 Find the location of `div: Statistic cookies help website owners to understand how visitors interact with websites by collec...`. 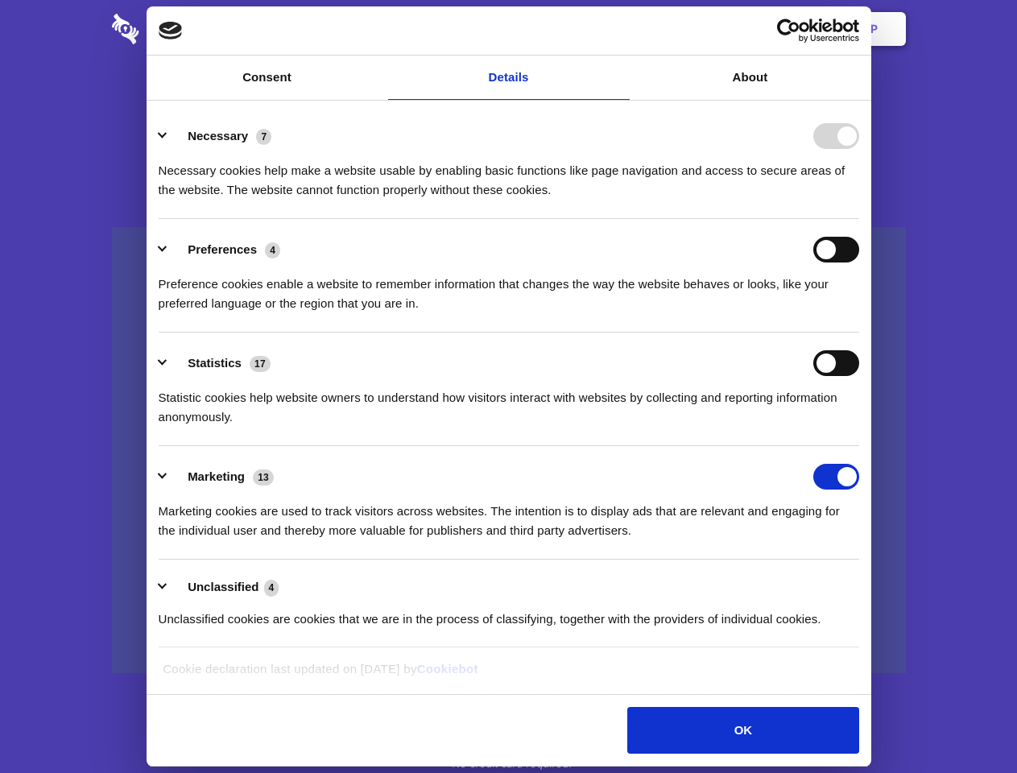

div: Statistic cookies help website owners to understand how visitors interact with websites by collec... is located at coordinates (509, 401).